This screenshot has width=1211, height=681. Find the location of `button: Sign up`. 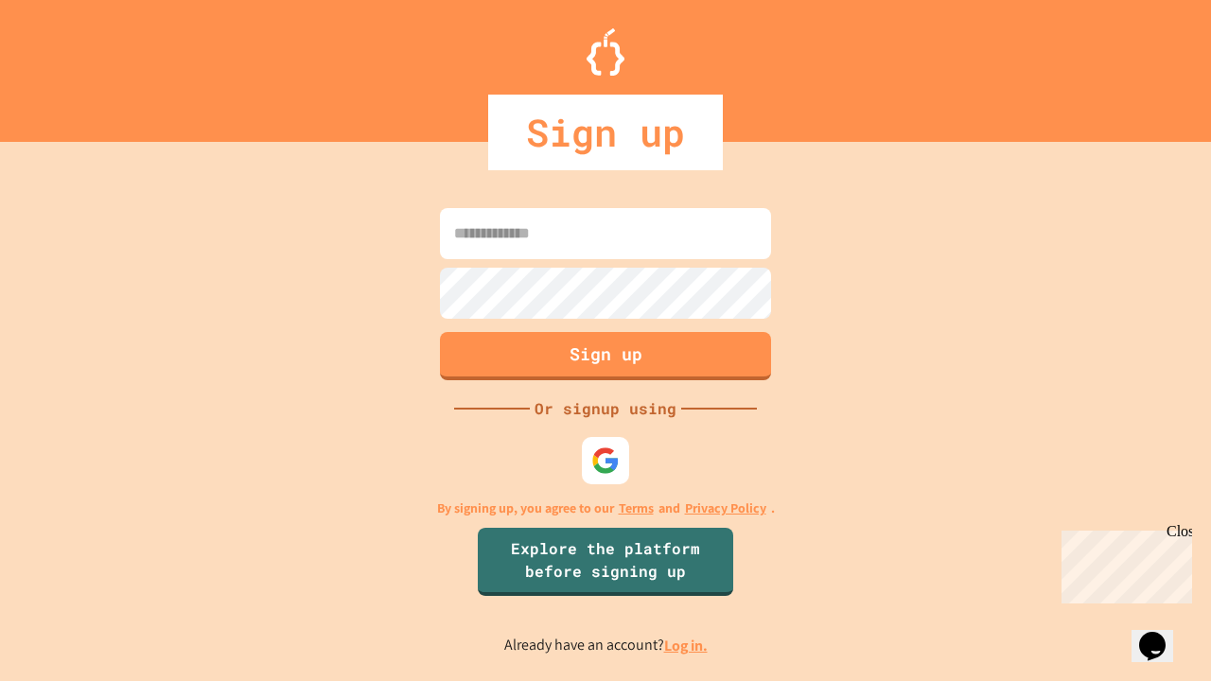

button: Sign up is located at coordinates (605, 356).